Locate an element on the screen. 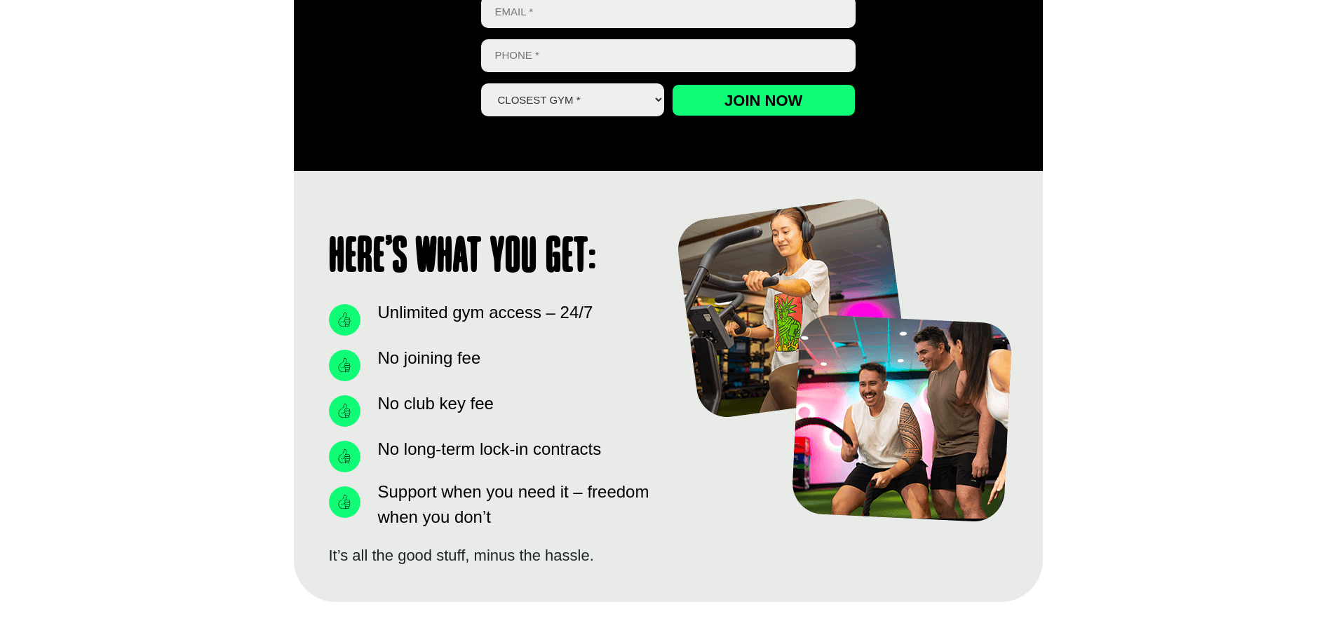  input: Join now is located at coordinates (764, 100).